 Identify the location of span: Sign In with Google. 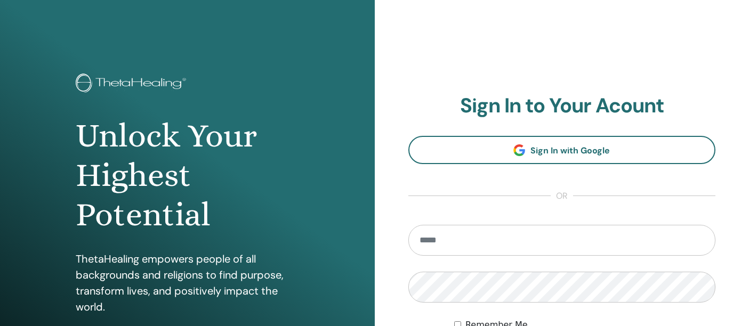
(570, 150).